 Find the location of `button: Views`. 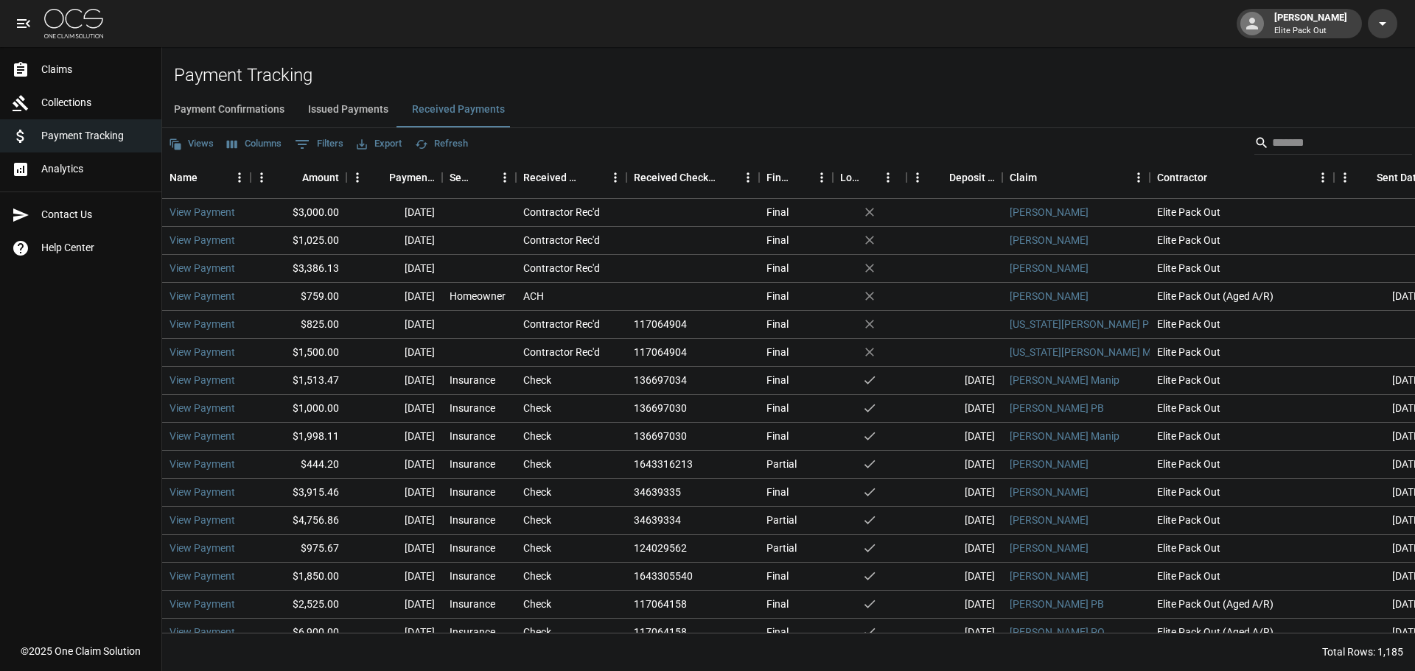

button: Views is located at coordinates (191, 144).